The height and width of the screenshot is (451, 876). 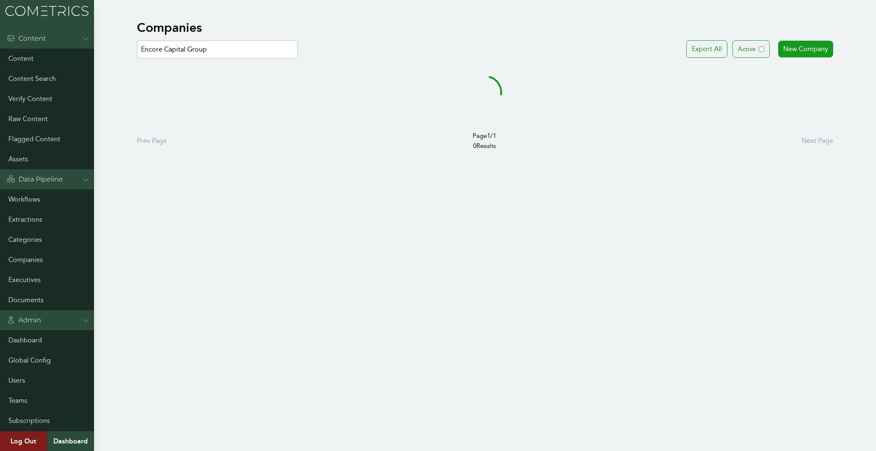 I want to click on div: Content, so click(x=26, y=39).